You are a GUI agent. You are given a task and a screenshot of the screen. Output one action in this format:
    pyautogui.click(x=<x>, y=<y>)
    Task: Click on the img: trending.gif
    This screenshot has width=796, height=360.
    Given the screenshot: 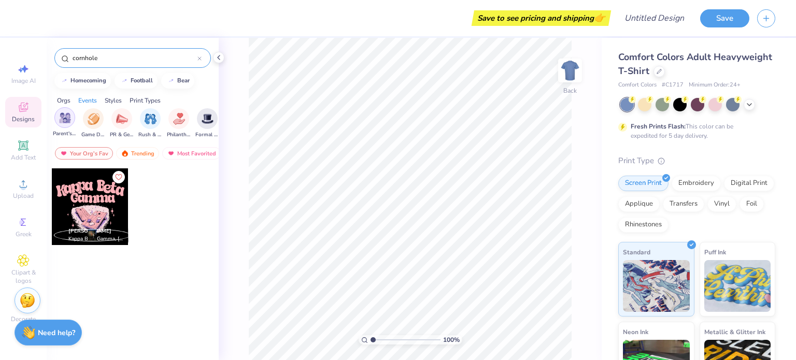 What is the action you would take?
    pyautogui.click(x=125, y=153)
    